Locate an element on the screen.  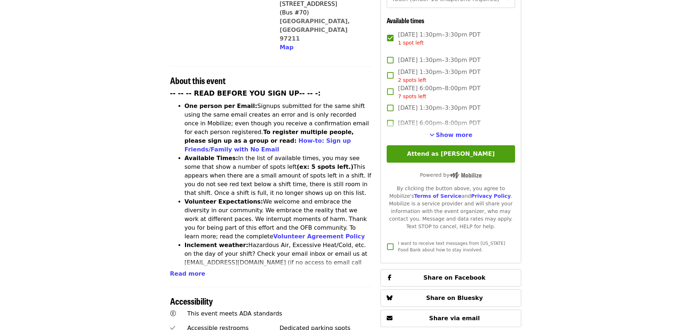
span: Show more is located at coordinates (454, 135).